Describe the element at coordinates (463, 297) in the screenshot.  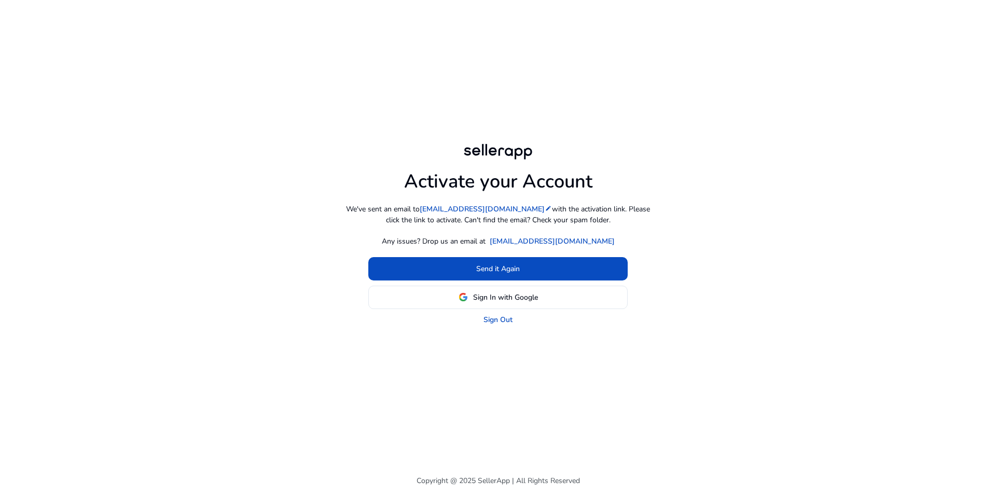
I see `img: google-logo.svg` at that location.